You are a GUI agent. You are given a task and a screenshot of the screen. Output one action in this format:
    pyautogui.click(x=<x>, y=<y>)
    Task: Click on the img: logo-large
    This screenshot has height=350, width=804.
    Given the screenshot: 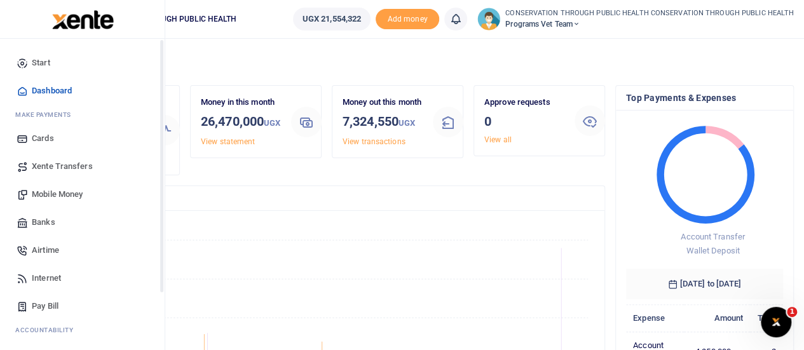 What is the action you would take?
    pyautogui.click(x=83, y=20)
    